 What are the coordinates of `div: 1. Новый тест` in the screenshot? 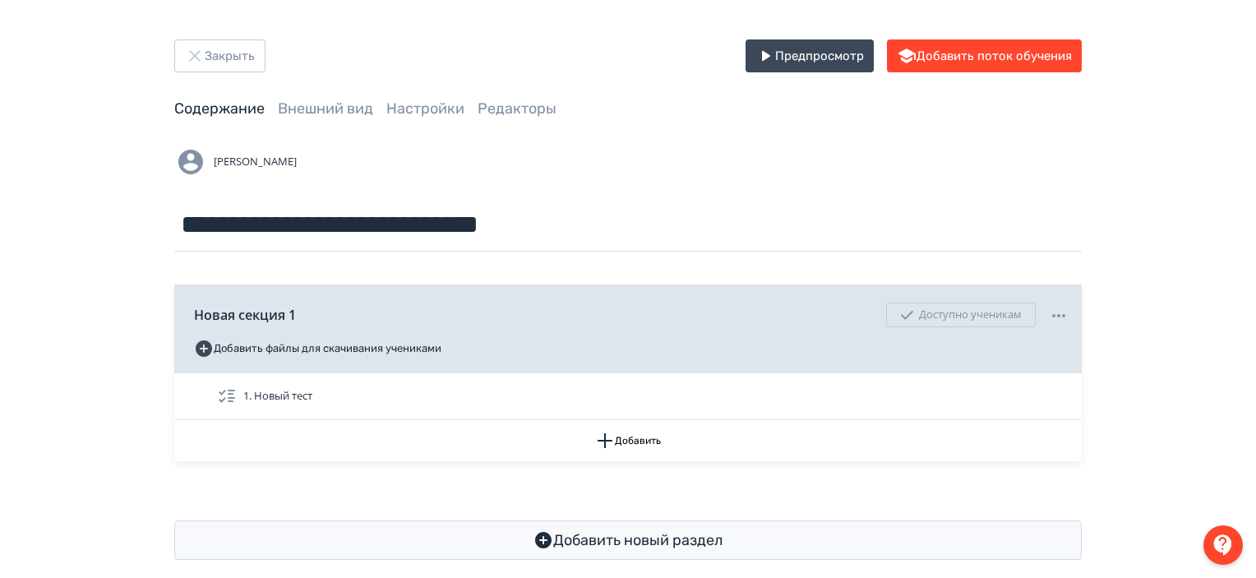 It's located at (628, 396).